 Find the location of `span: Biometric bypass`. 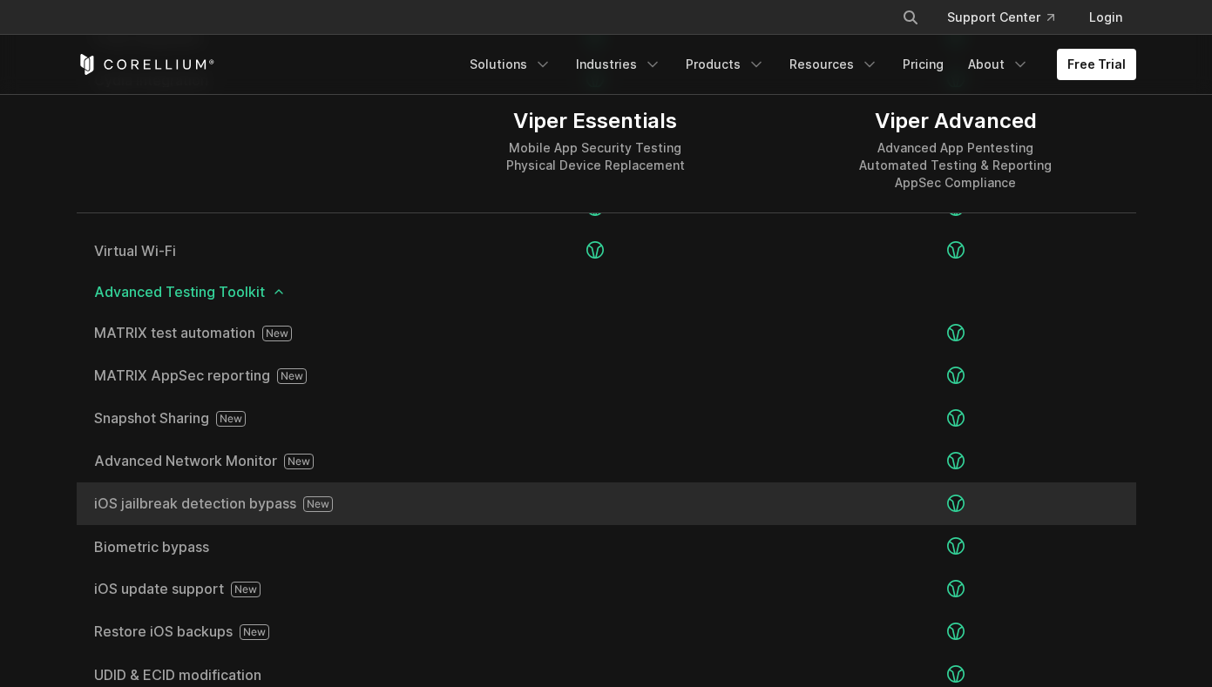

span: Biometric bypass is located at coordinates (246, 547).